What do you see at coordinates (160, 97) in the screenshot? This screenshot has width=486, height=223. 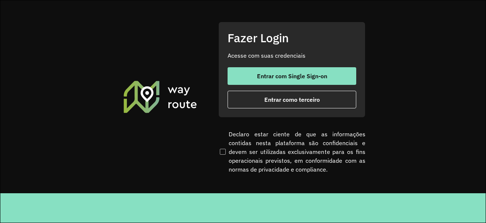 I see `img: Roteirizador AmbevTech` at bounding box center [160, 97].